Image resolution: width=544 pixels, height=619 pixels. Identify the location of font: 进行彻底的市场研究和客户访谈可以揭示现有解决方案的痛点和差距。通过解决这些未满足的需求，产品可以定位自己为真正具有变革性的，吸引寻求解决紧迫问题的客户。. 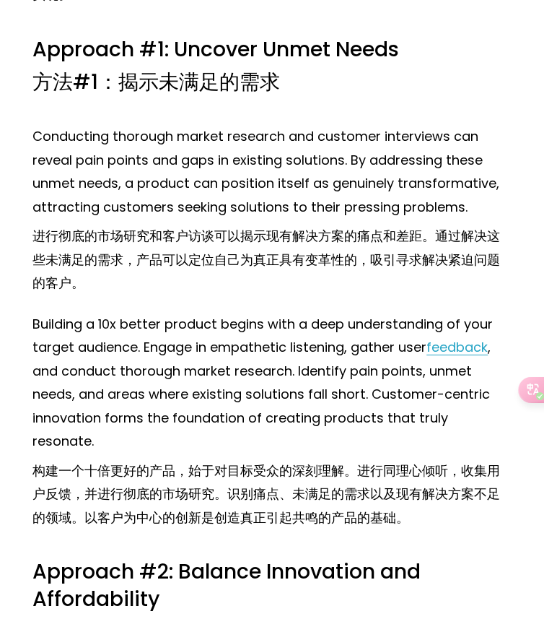
(266, 259).